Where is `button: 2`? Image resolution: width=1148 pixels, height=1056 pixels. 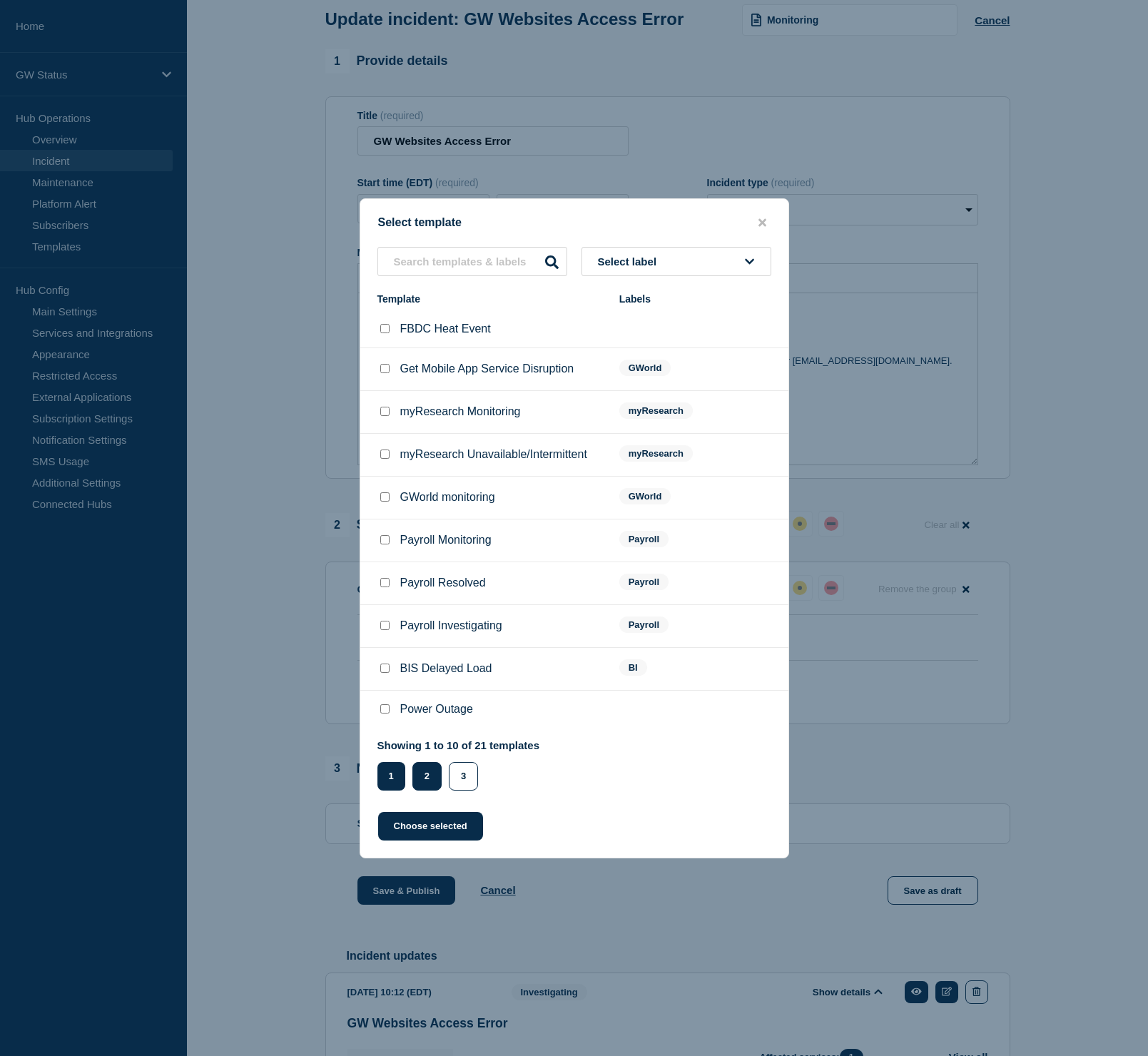
button: 2 is located at coordinates (426, 776).